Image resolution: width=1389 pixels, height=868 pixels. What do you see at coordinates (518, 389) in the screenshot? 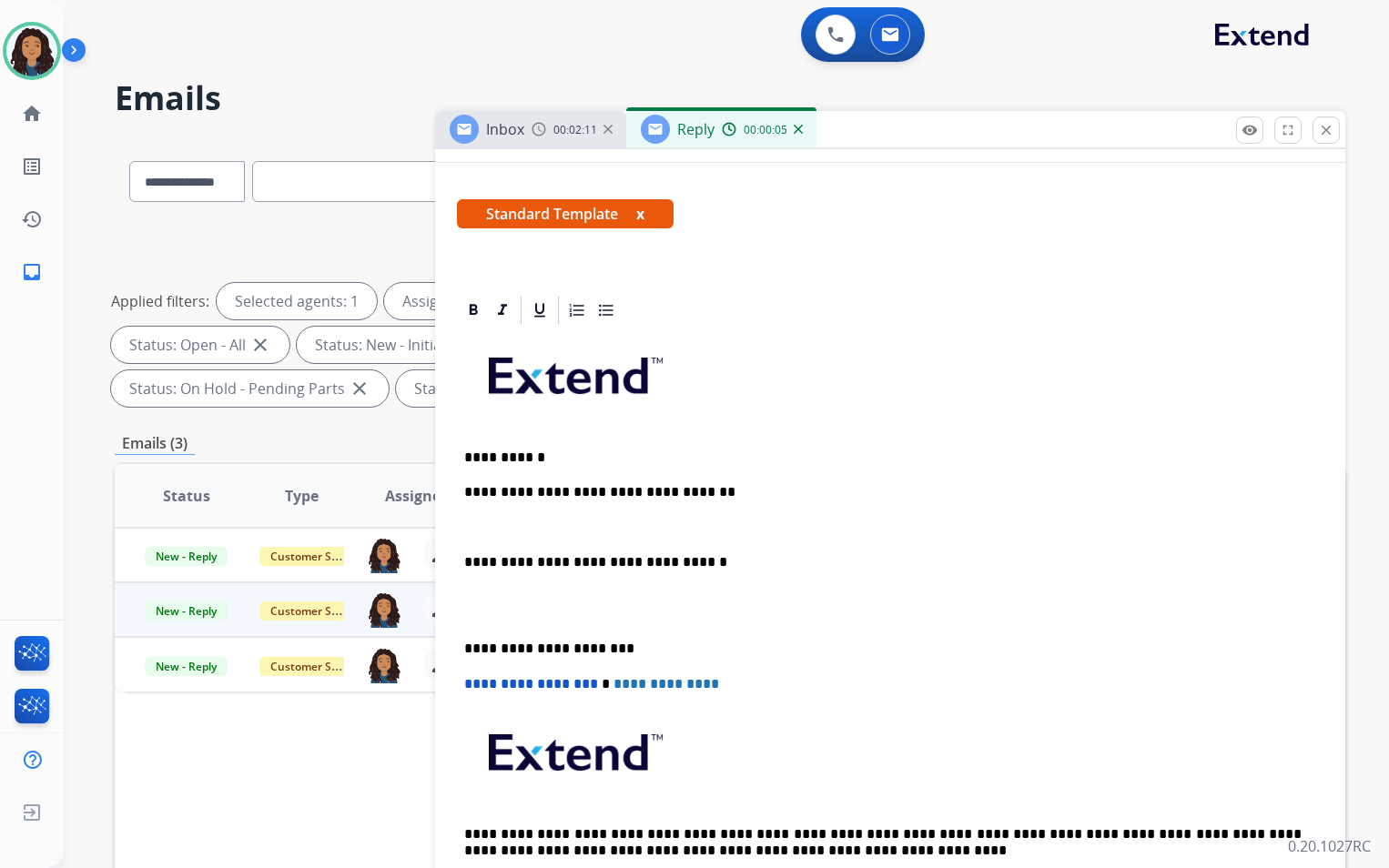
I see `div: Status: On Hold - Servicers` at bounding box center [518, 389].